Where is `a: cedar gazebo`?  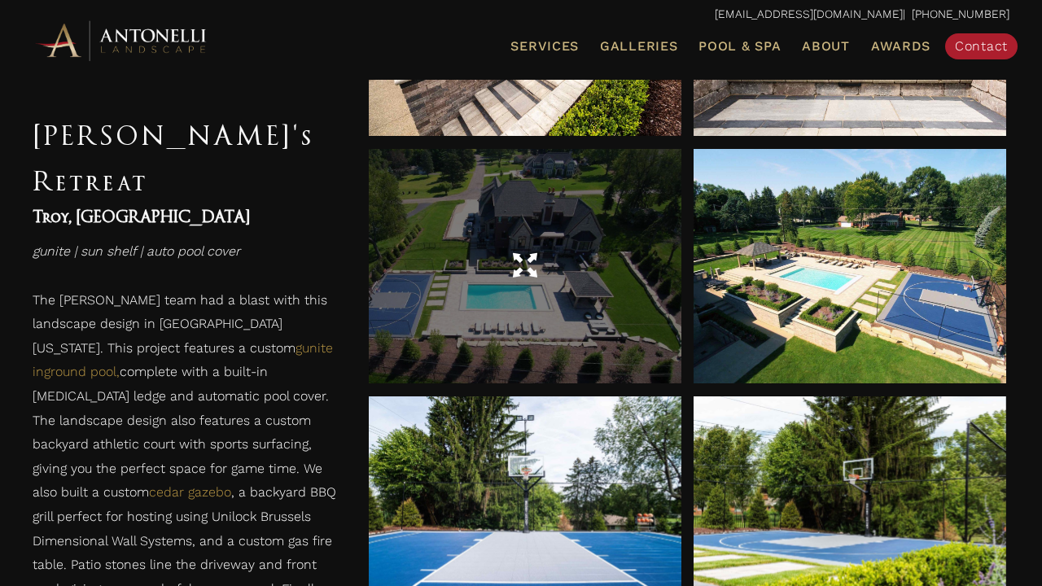 a: cedar gazebo is located at coordinates (190, 492).